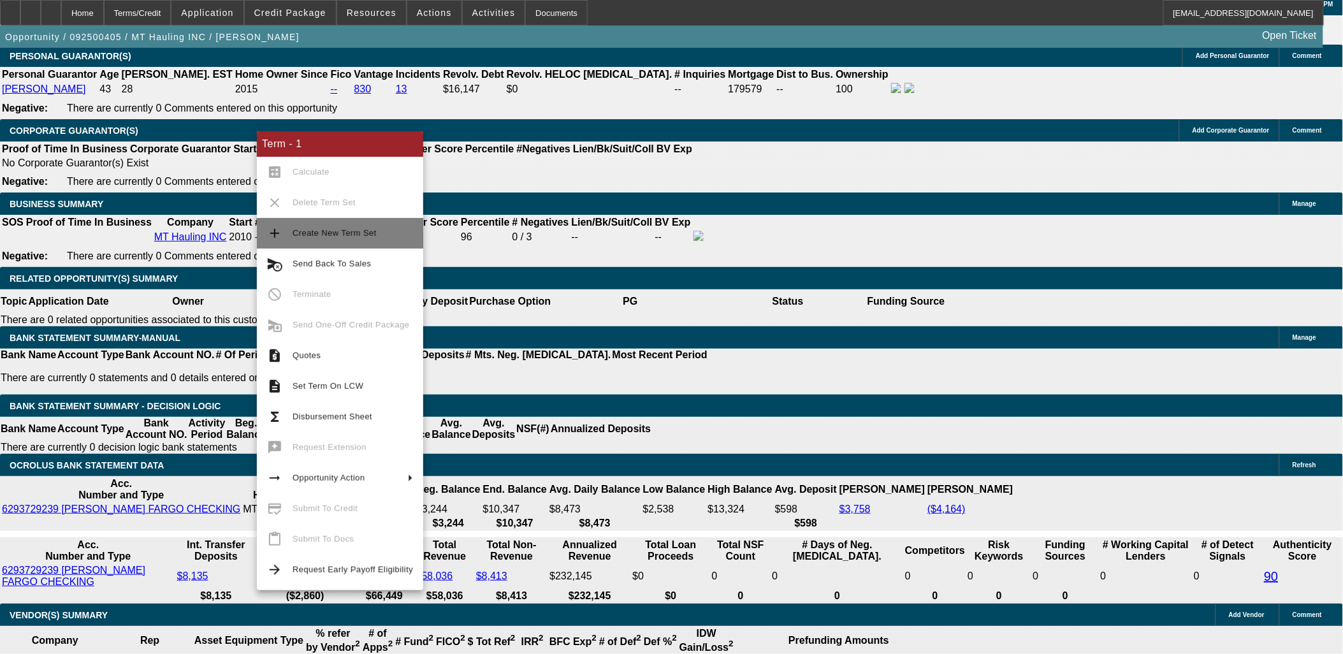 The width and height of the screenshot is (1343, 654). I want to click on th: $8,135, so click(216, 596).